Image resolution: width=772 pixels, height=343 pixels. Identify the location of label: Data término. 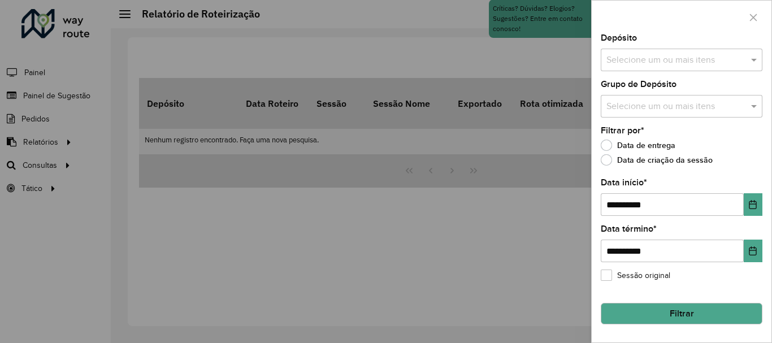
(629, 229).